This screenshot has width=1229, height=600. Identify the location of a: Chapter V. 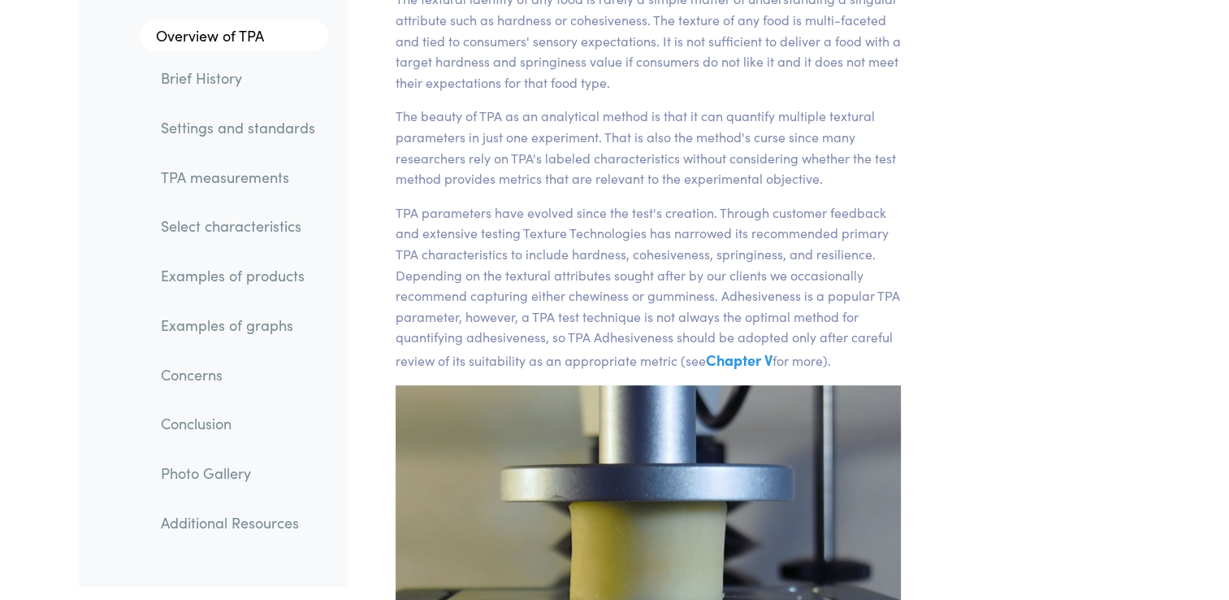
(739, 359).